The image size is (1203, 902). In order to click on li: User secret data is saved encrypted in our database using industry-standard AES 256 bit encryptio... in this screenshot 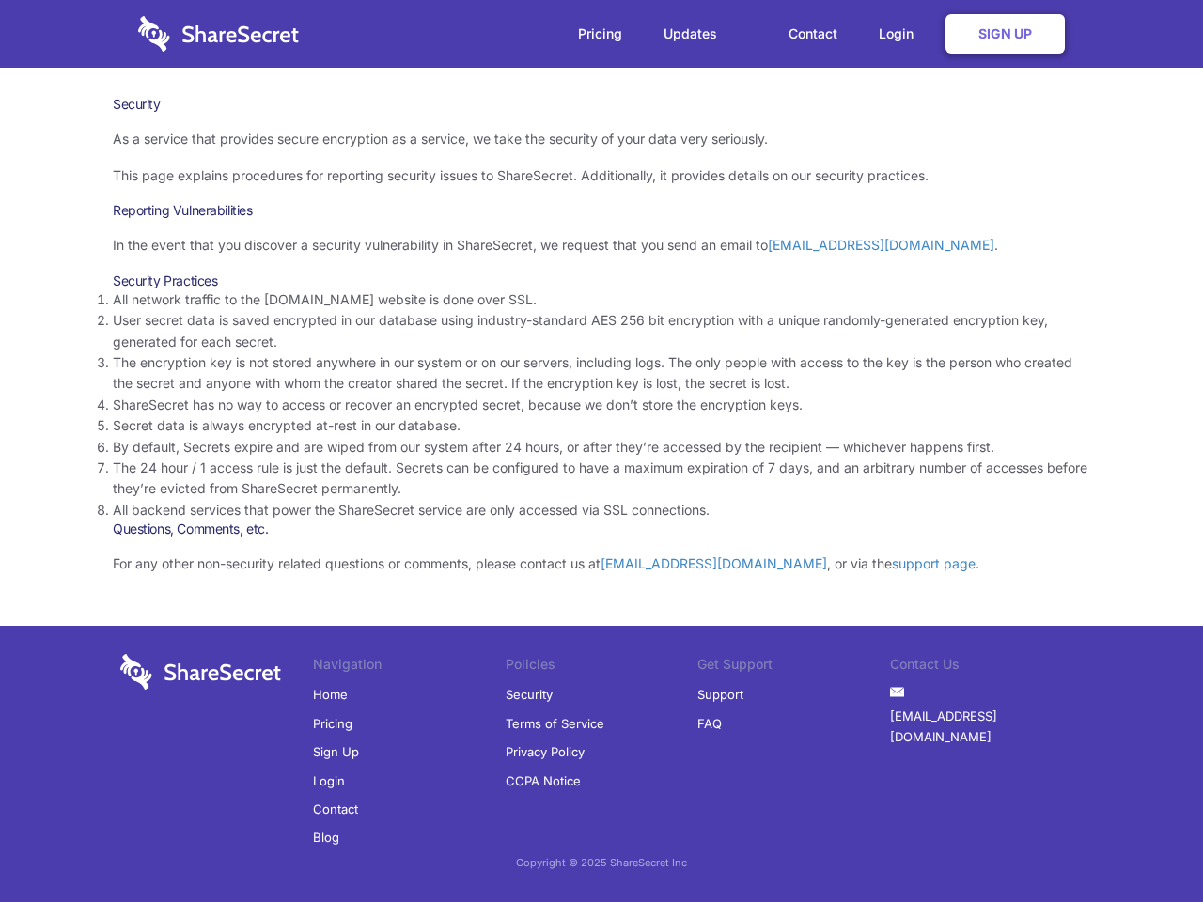, I will do `click(601, 331)`.